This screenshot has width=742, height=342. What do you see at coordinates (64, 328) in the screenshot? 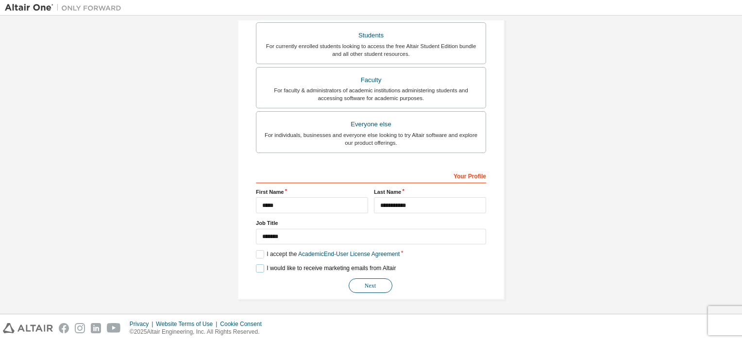
I see `img: facebook.svg` at bounding box center [64, 328].